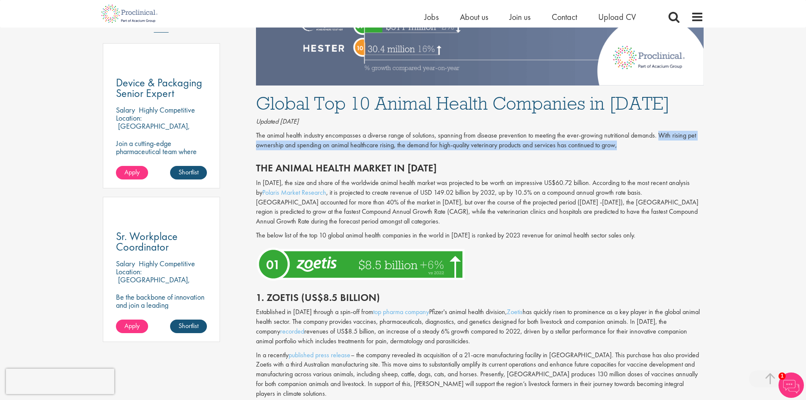 The height and width of the screenshot is (400, 806). I want to click on a: Polaris Market Research, so click(294, 192).